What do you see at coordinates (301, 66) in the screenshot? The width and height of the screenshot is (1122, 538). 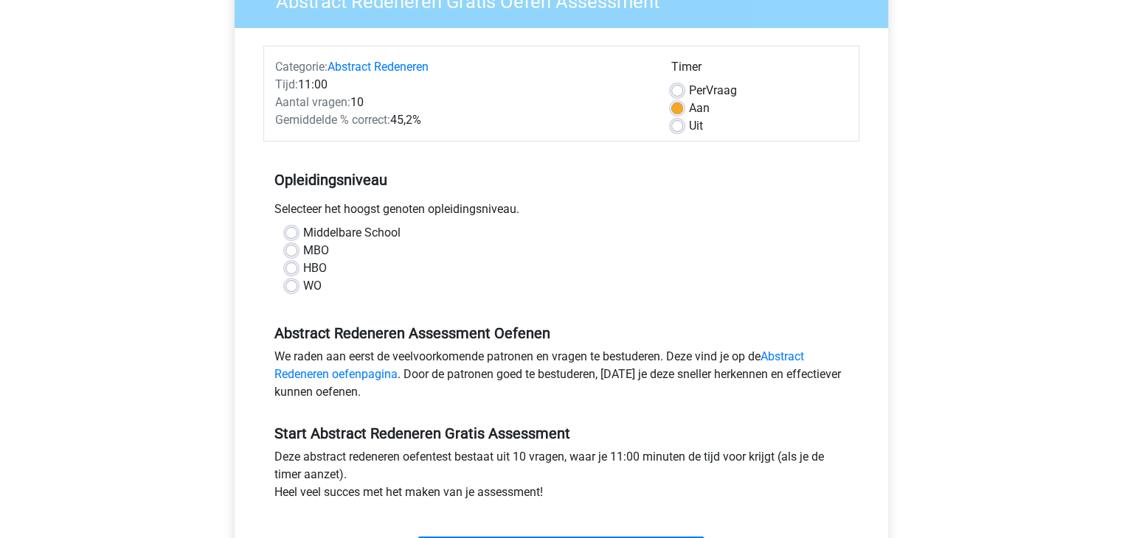 I see `span: Categorie:` at bounding box center [301, 66].